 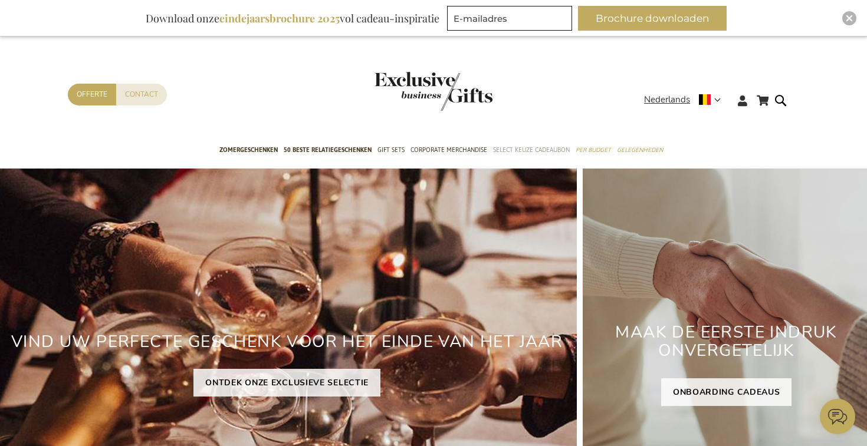 What do you see at coordinates (849, 18) in the screenshot?
I see `div: Close` at bounding box center [849, 18].